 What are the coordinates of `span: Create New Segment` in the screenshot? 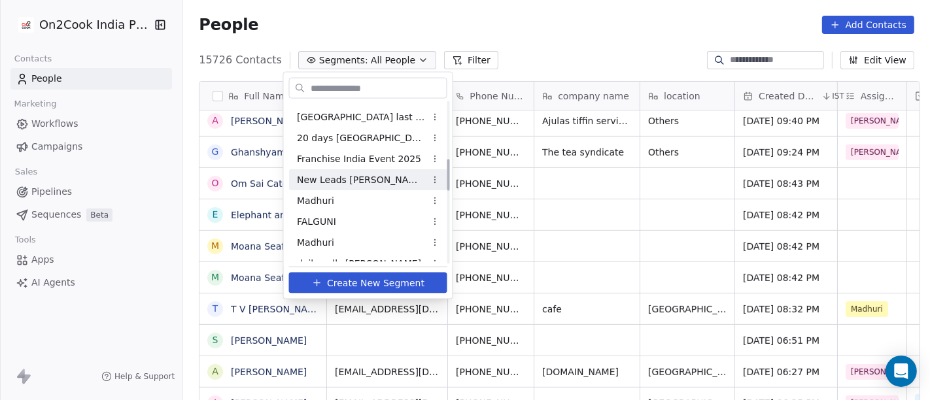 It's located at (375, 282).